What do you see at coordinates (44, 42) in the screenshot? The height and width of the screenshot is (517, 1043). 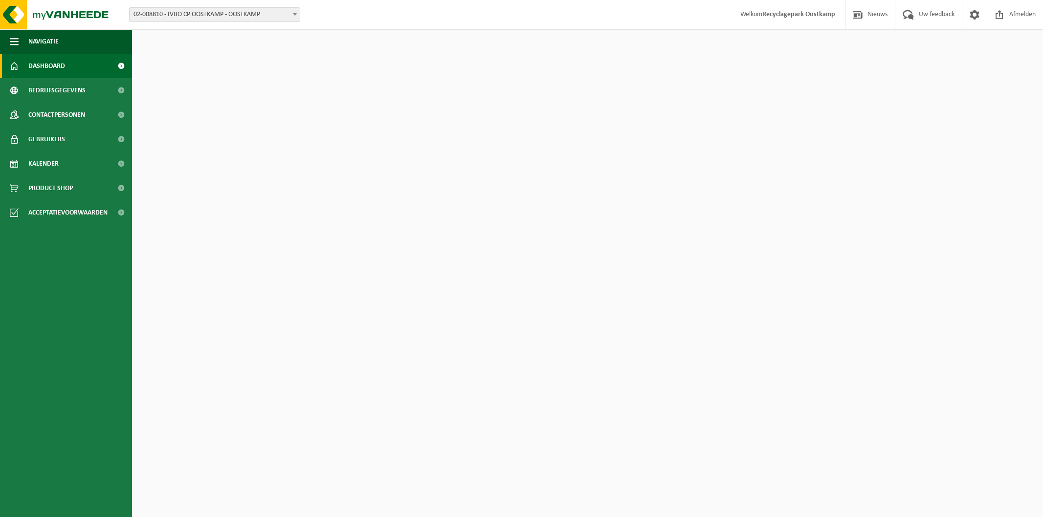 I see `span: Navigatie` at bounding box center [44, 42].